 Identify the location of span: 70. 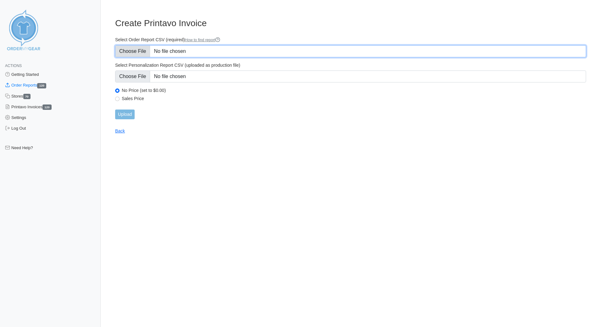
(27, 96).